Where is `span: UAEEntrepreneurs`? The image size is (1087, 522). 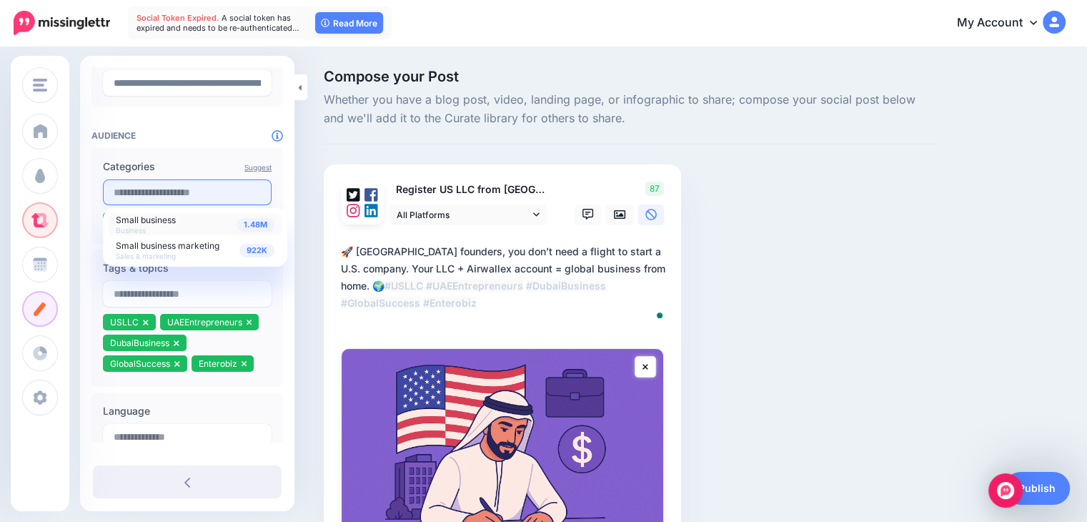 span: UAEEntrepreneurs is located at coordinates (204, 322).